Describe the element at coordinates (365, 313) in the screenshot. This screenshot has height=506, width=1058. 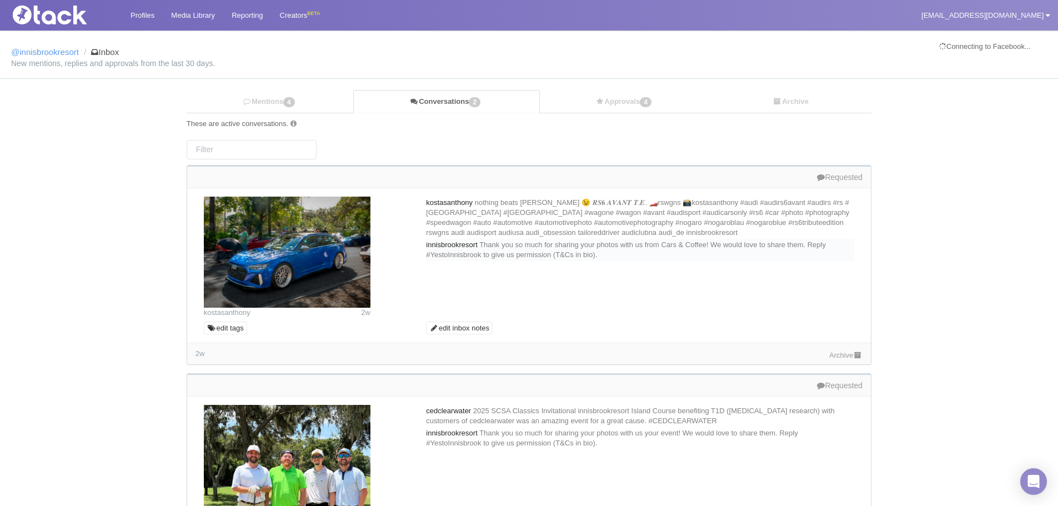
I see `time: Posted: 2025-07-29 11:05 UTC` at that location.